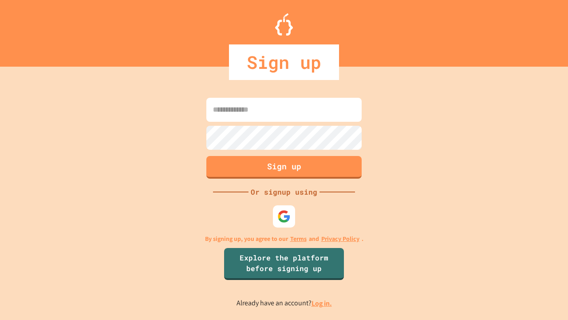  I want to click on a: Log in., so click(322, 303).